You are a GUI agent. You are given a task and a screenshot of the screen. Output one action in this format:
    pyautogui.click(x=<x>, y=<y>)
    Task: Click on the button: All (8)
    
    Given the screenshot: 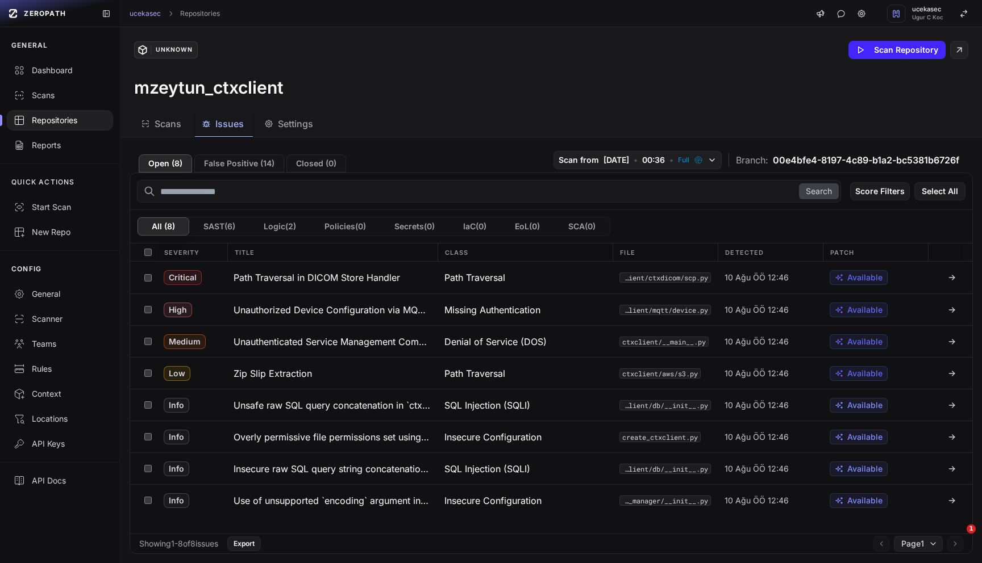 What is the action you would take?
    pyautogui.click(x=163, y=227)
    